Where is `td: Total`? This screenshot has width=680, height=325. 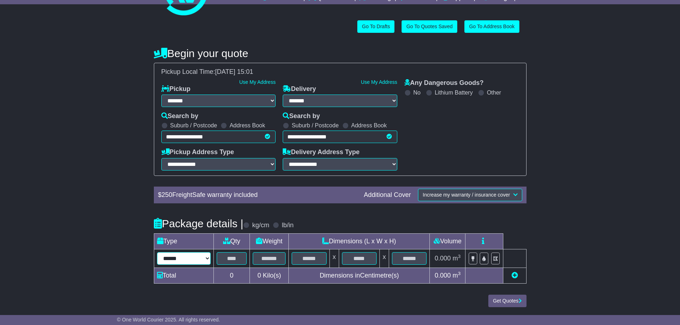 td: Total is located at coordinates (183, 275).